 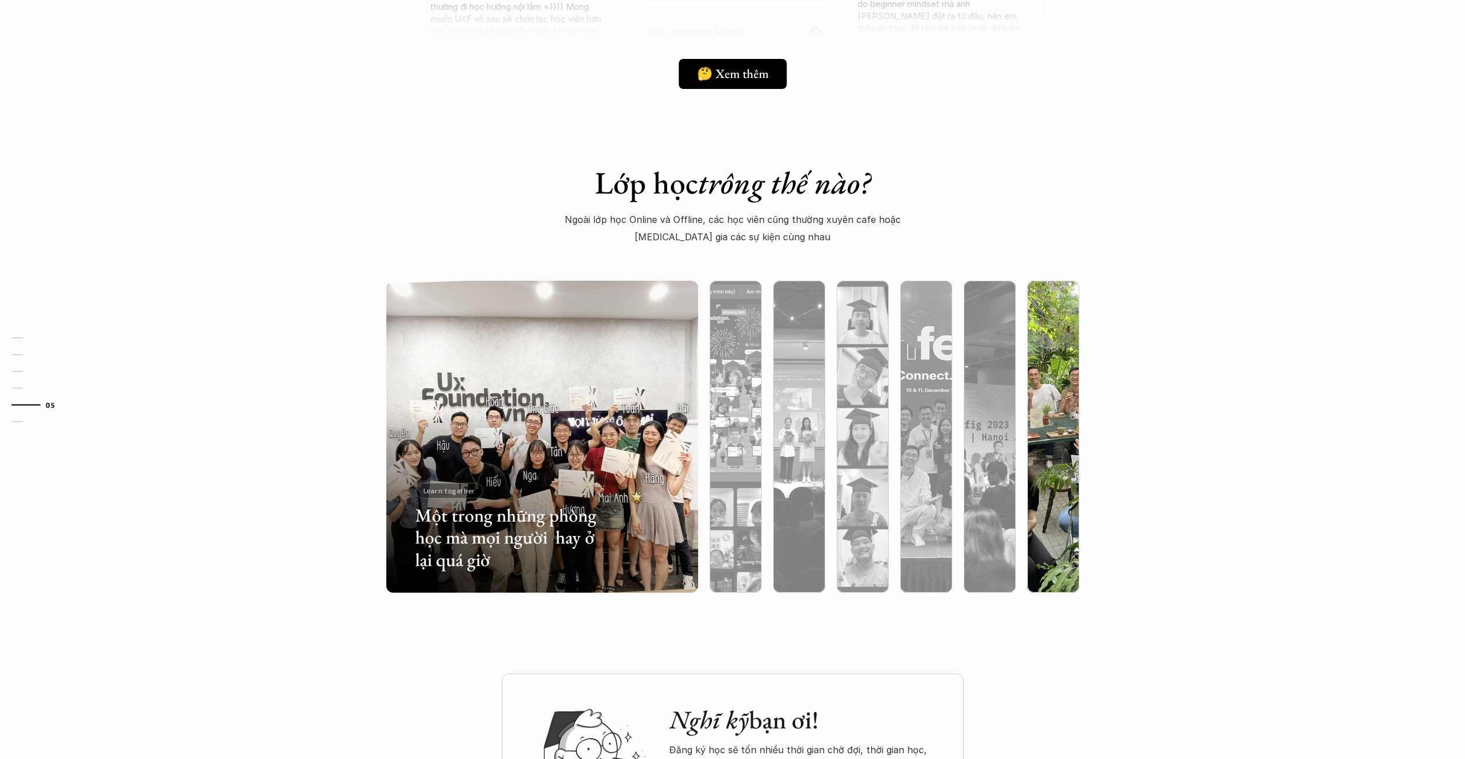 I want to click on em: trông thế nào?, so click(x=784, y=182).